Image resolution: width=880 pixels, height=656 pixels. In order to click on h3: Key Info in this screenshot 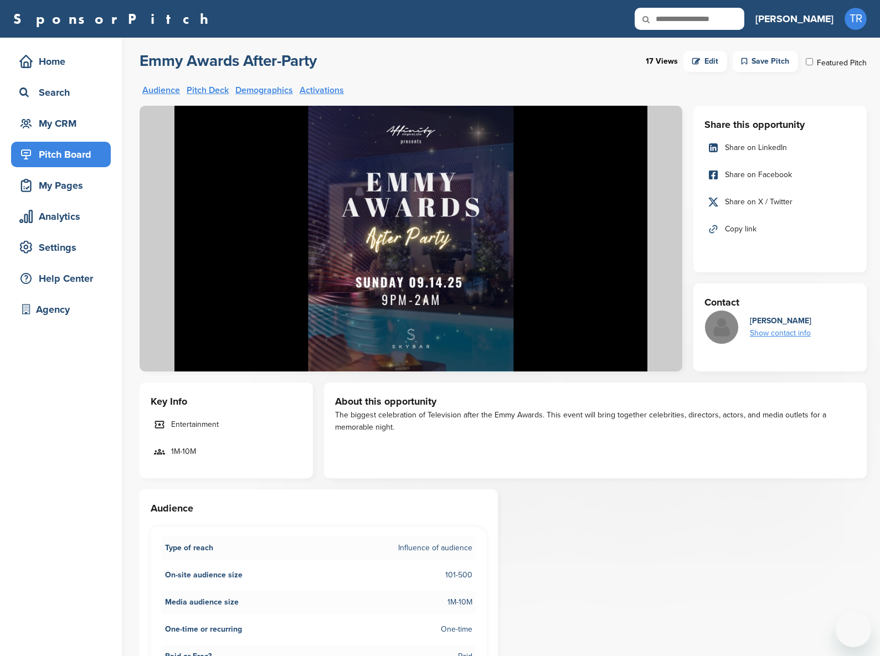, I will do `click(226, 401)`.